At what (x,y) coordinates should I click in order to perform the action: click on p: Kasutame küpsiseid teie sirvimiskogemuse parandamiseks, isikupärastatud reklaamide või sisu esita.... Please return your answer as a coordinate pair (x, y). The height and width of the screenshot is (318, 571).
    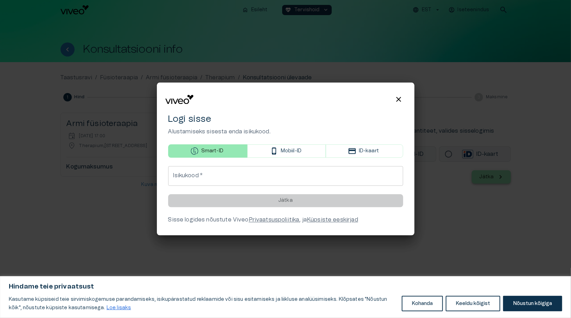
    Looking at the image, I should click on (202, 304).